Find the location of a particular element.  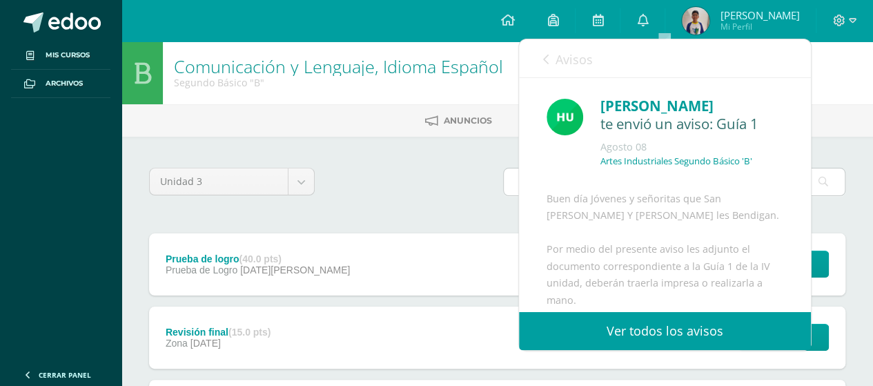

span: Cerrar panel is located at coordinates (65, 375).